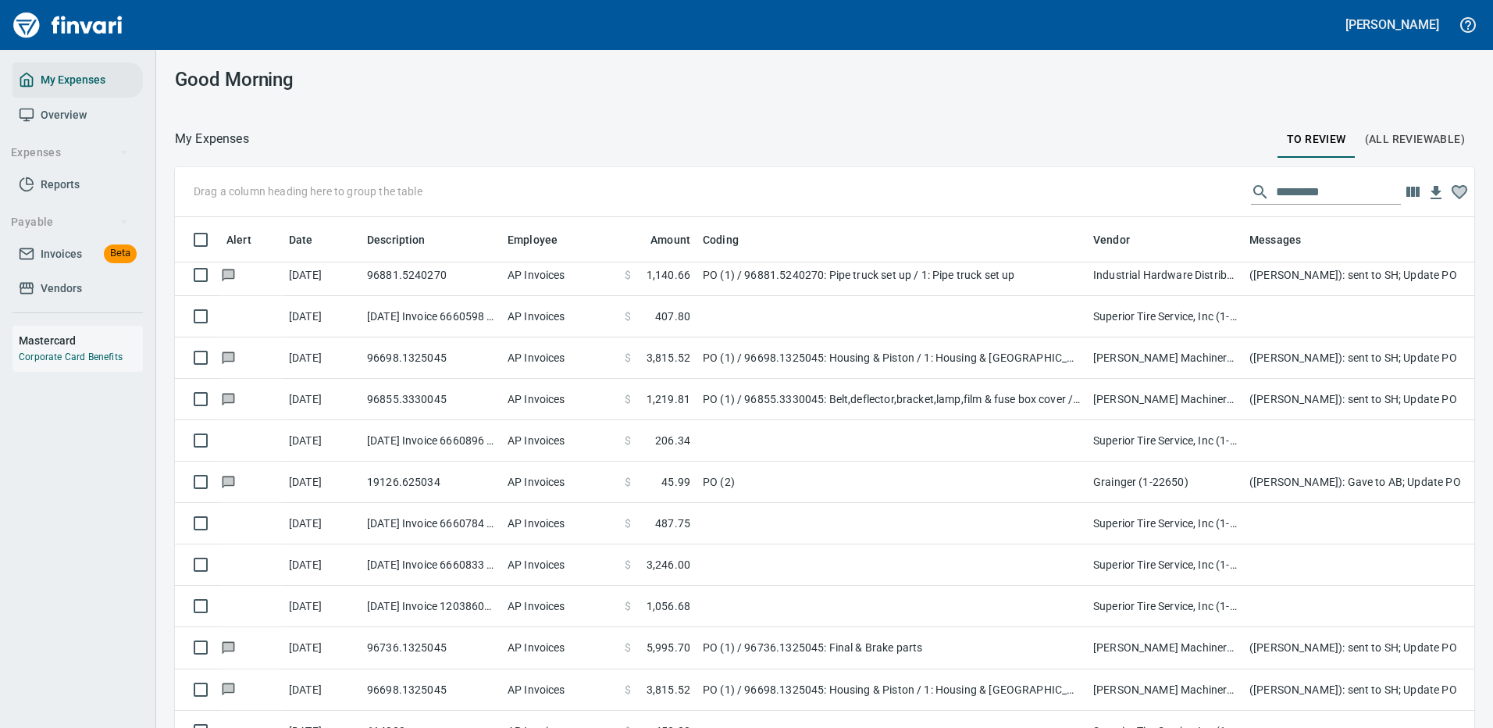  What do you see at coordinates (77, 288) in the screenshot?
I see `a: Vendors` at bounding box center [77, 288].